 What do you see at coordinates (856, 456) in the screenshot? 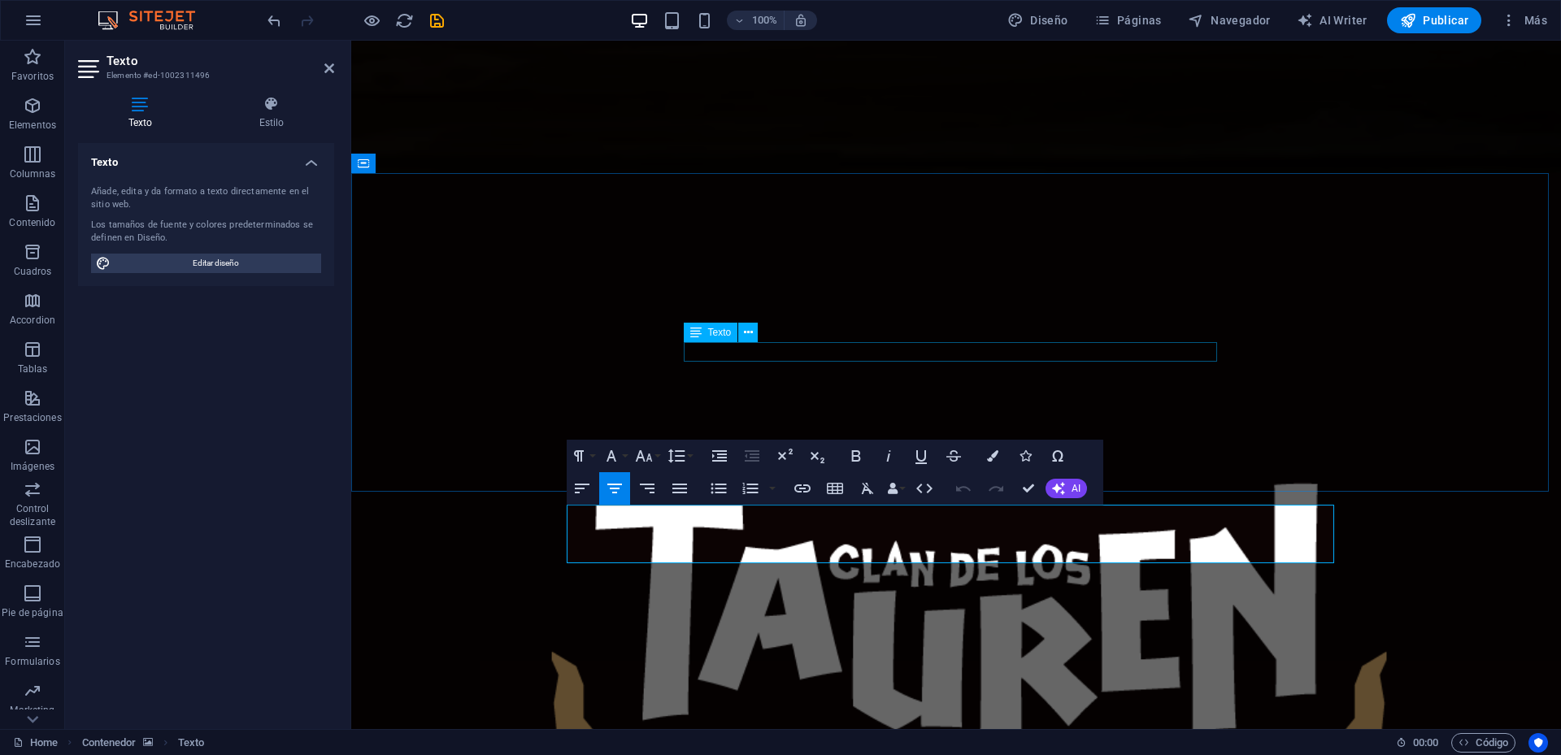
I see `button: Bold (Ctrl+B)` at bounding box center [856, 456].